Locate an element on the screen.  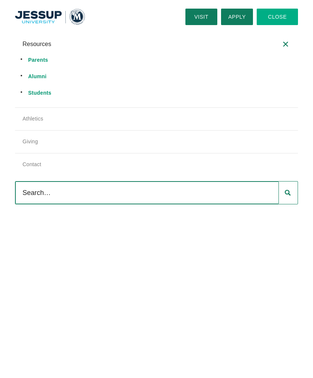
a: Home is located at coordinates (50, 17).